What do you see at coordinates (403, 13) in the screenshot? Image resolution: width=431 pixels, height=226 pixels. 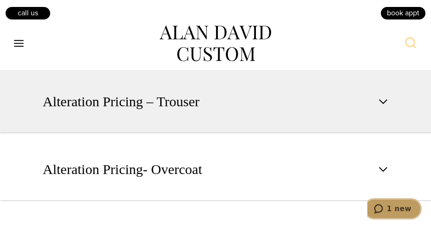 I see `a: book appt` at bounding box center [403, 13].